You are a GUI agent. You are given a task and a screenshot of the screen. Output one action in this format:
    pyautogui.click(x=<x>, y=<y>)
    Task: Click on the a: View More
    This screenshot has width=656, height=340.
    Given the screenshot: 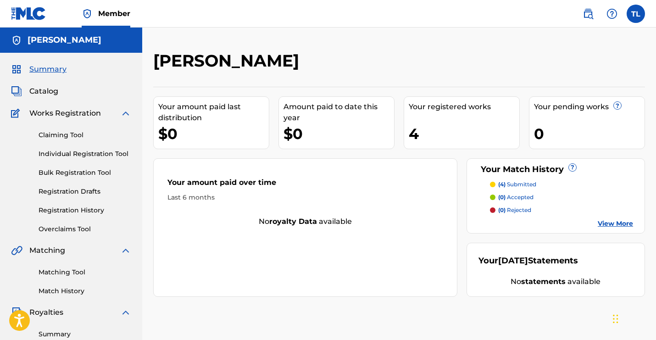 What is the action you would take?
    pyautogui.click(x=615, y=223)
    